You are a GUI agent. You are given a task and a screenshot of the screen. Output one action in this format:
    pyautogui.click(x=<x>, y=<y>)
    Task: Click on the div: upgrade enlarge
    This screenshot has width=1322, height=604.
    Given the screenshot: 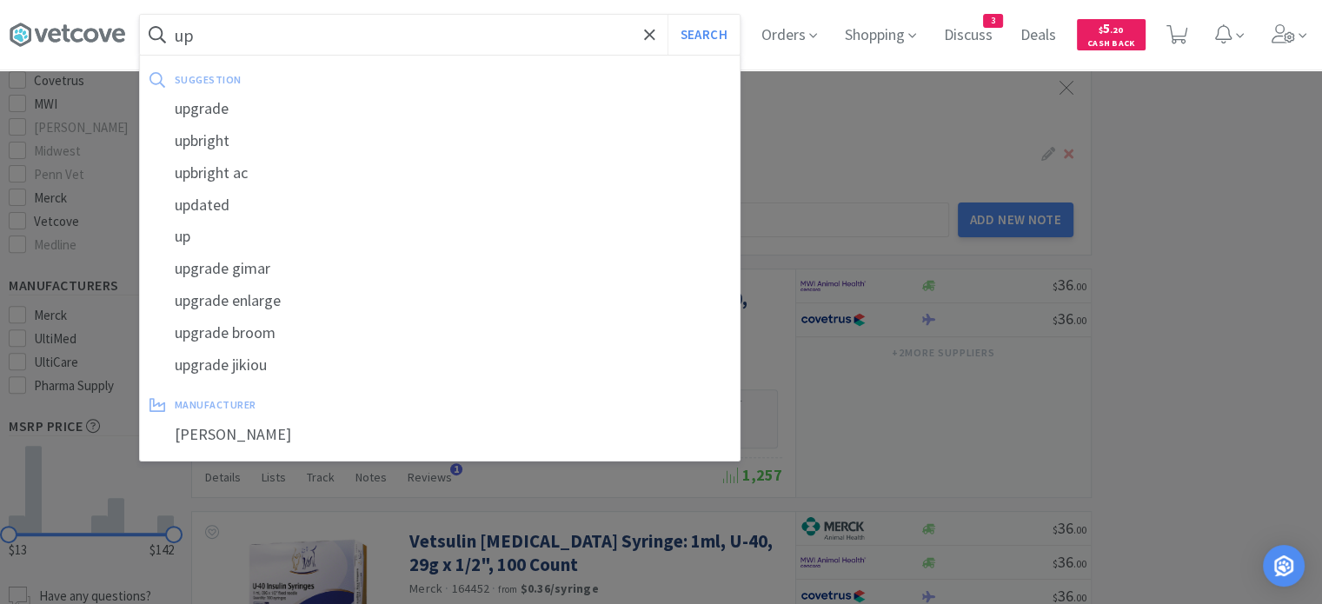 What is the action you would take?
    pyautogui.click(x=440, y=301)
    